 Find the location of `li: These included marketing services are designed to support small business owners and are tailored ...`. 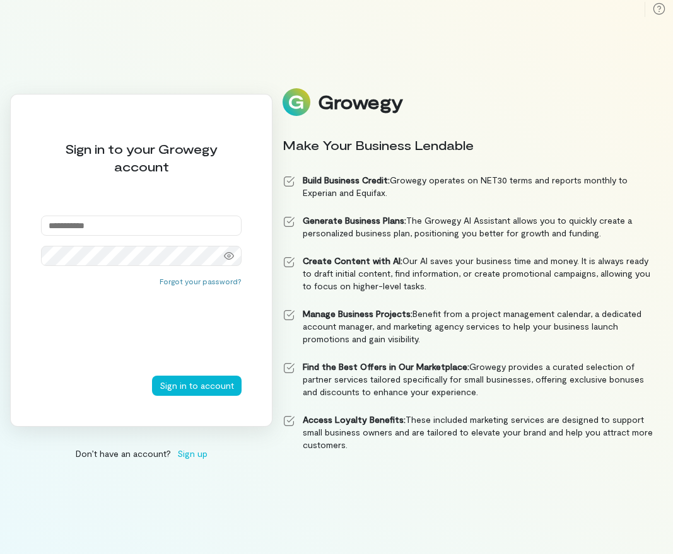

li: These included marketing services are designed to support small business owners and are tailored ... is located at coordinates (467, 433).